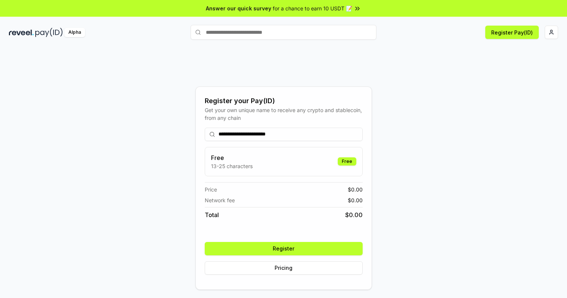  I want to click on div: Get your own unique name to receive any crypto and stablecoin, from any chain, so click(283, 114).